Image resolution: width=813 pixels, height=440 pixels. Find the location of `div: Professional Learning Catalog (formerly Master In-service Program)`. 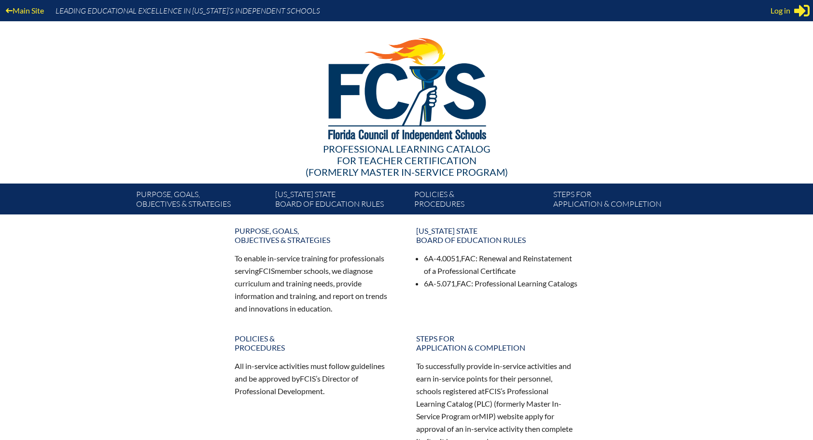

div: Professional Learning Catalog (formerly Master In-service Program) is located at coordinates (406, 160).